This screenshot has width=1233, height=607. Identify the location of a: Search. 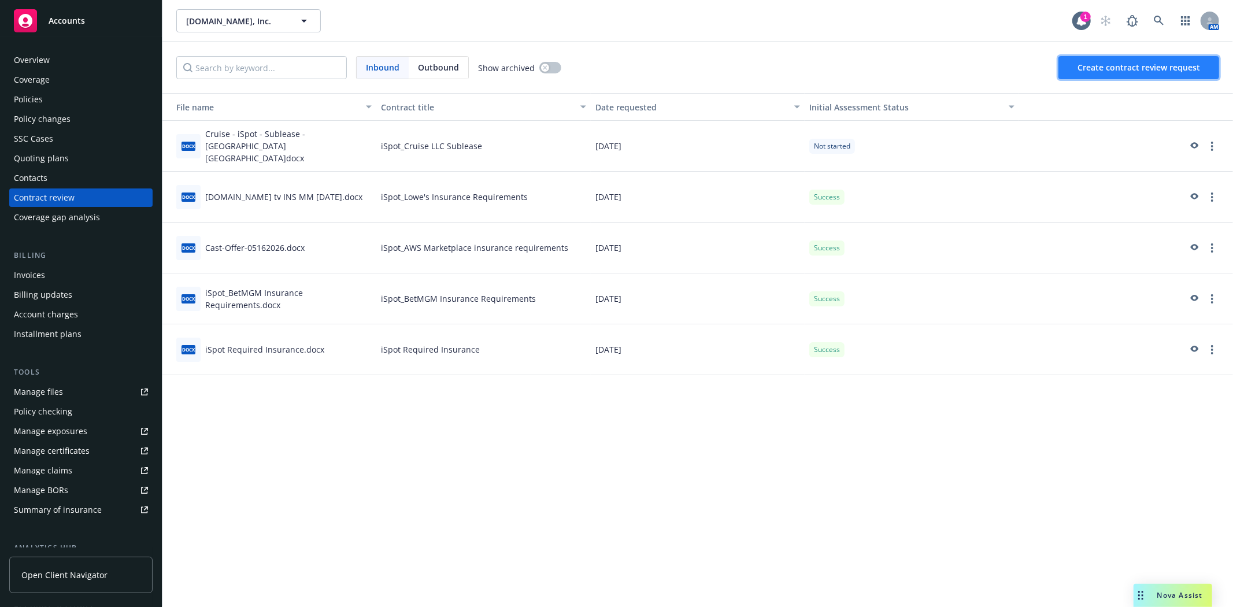
(1159, 21).